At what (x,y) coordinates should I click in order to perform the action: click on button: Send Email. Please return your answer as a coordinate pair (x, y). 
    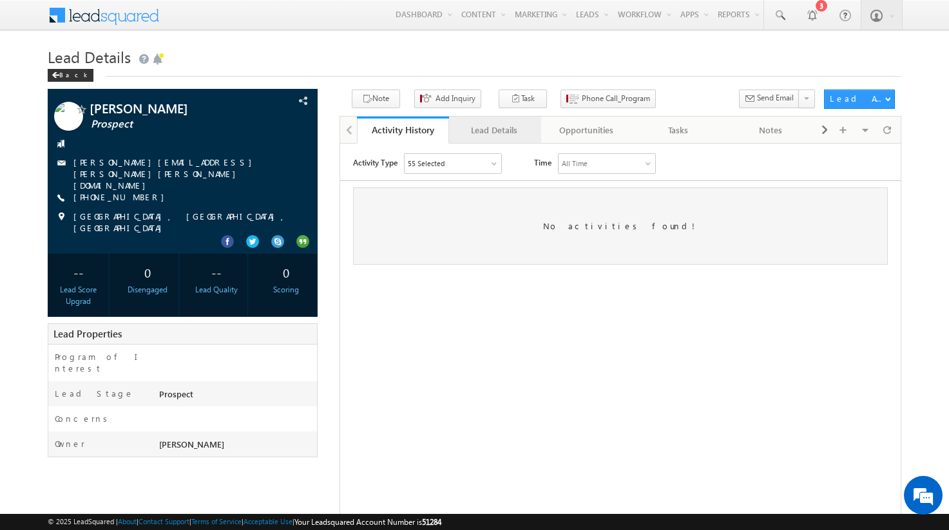
    Looking at the image, I should click on (769, 99).